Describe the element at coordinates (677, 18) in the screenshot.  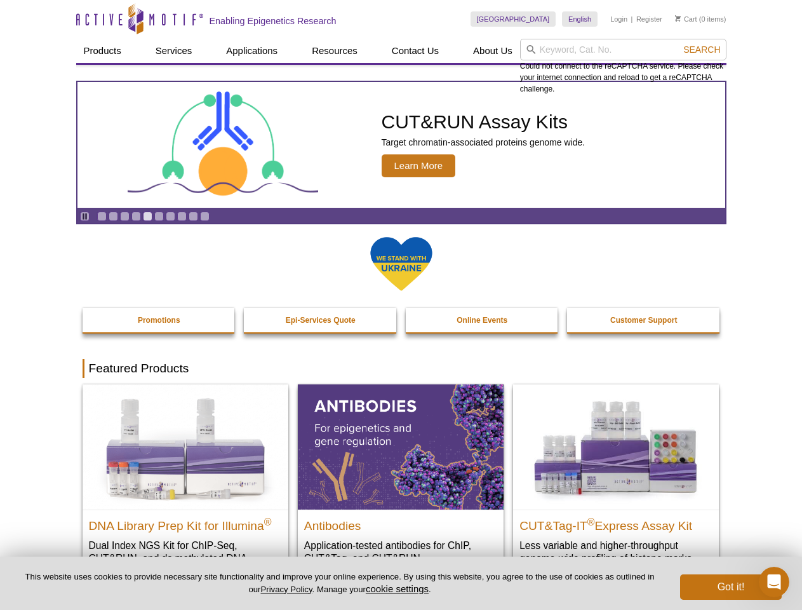
I see `img: Your Cart` at that location.